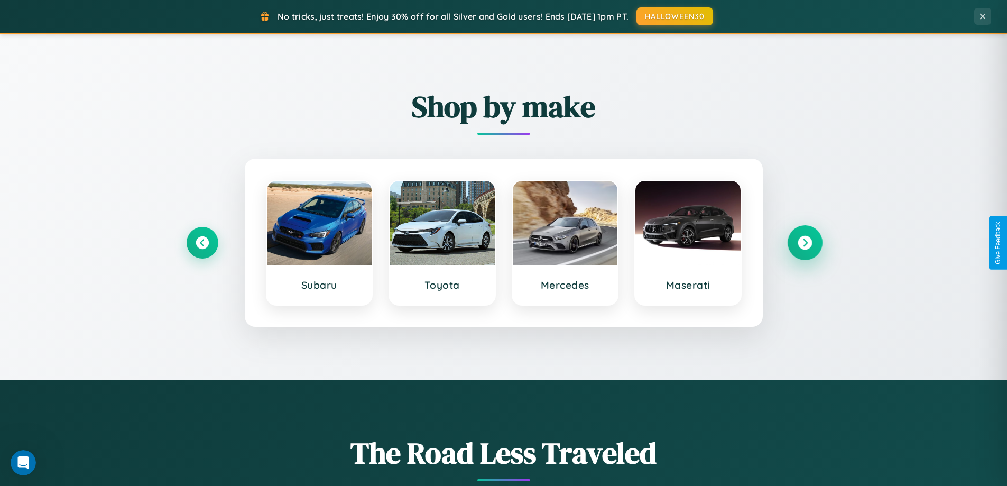 The image size is (1007, 486). Describe the element at coordinates (319, 285) in the screenshot. I see `h3: Subaru` at that location.